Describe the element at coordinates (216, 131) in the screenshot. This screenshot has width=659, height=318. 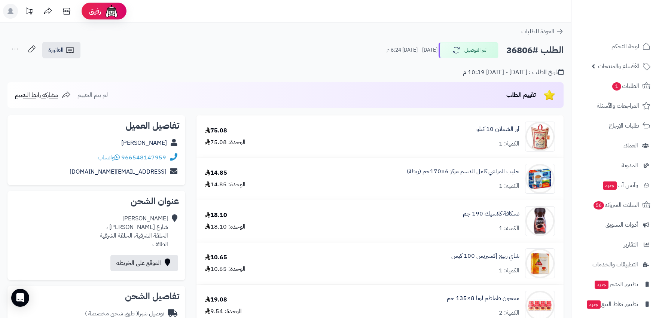
I see `div: 75.08` at that location.